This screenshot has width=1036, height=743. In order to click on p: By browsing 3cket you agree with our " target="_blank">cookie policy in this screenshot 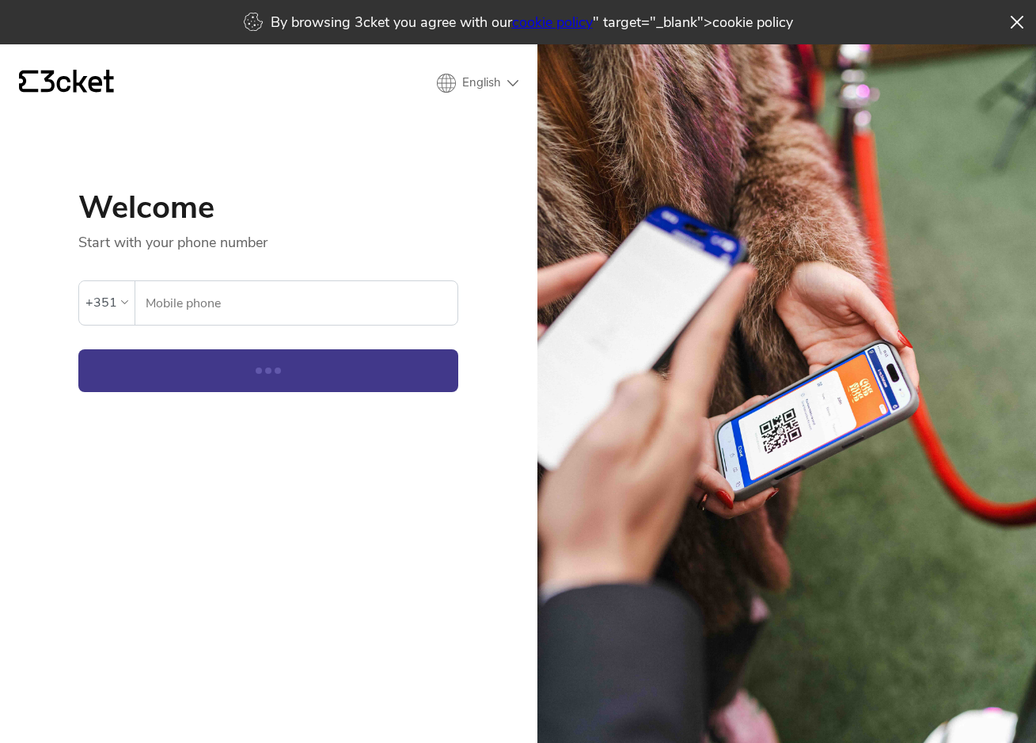, I will do `click(532, 22)`.